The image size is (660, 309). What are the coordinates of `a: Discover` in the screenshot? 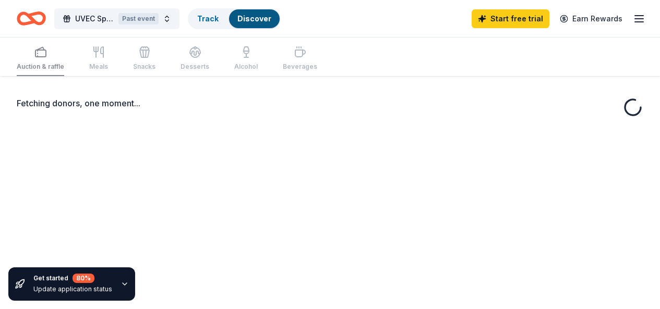 It's located at (254, 18).